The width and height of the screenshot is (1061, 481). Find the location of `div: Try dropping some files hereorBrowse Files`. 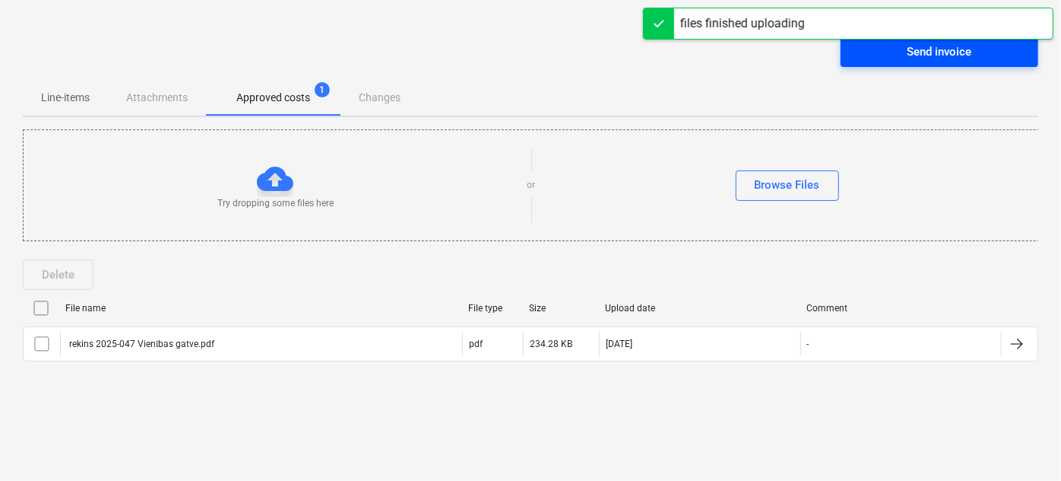

div: Try dropping some files hereorBrowse Files is located at coordinates (532, 185).